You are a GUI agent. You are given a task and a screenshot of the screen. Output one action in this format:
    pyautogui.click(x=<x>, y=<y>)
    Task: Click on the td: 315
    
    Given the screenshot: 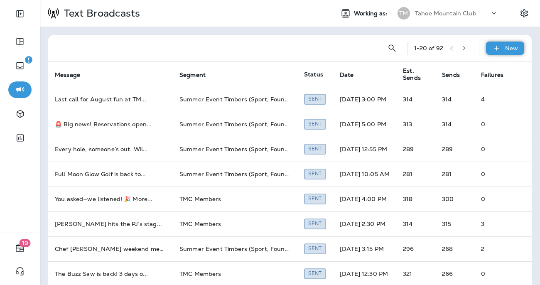 What is the action you would take?
    pyautogui.click(x=455, y=224)
    